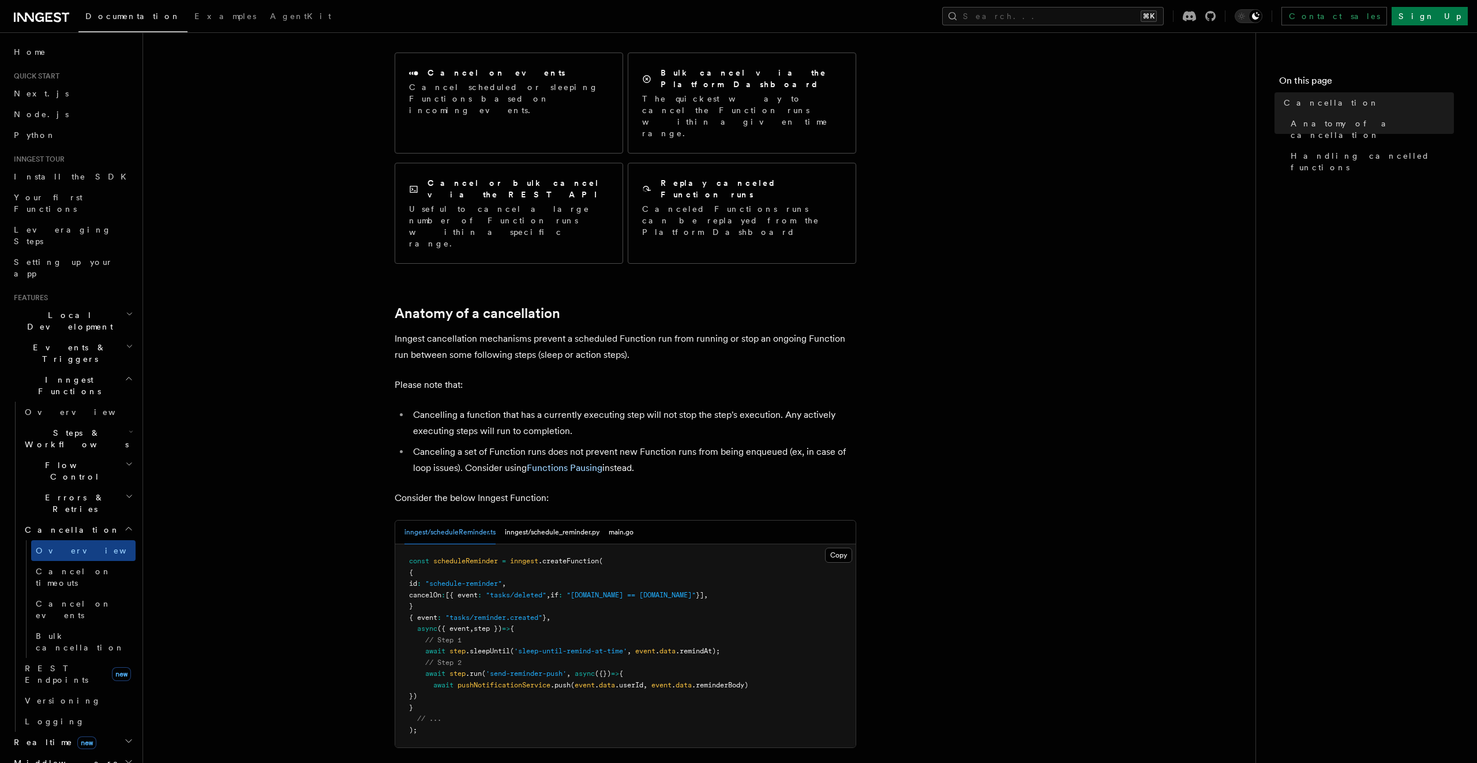 The image size is (1477, 763). What do you see at coordinates (78, 503) in the screenshot?
I see `button: Errors & Retries` at bounding box center [78, 503].